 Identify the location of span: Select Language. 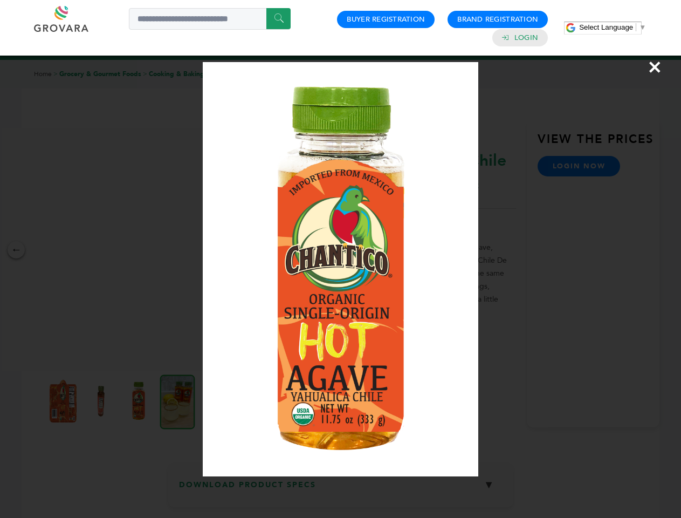
(606, 27).